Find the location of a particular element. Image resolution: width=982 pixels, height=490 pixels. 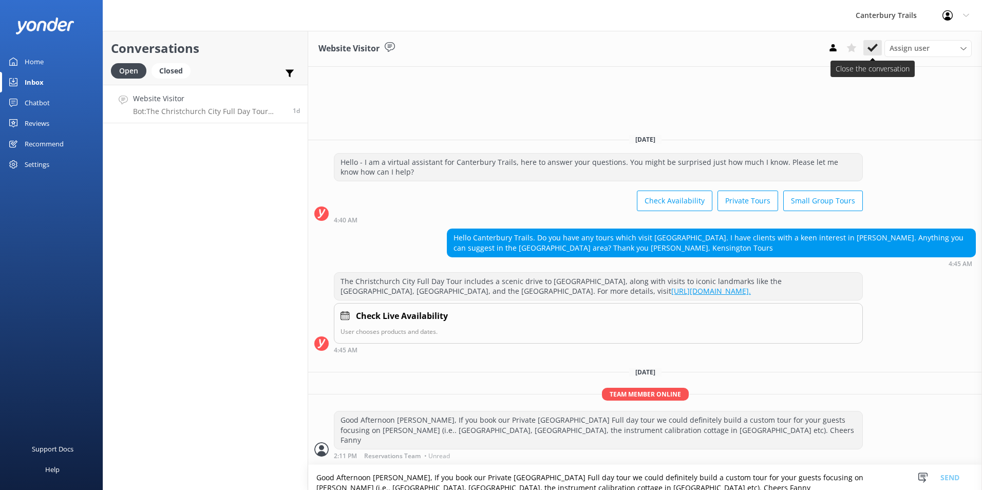

p: User chooses products and dates. is located at coordinates (598, 331).